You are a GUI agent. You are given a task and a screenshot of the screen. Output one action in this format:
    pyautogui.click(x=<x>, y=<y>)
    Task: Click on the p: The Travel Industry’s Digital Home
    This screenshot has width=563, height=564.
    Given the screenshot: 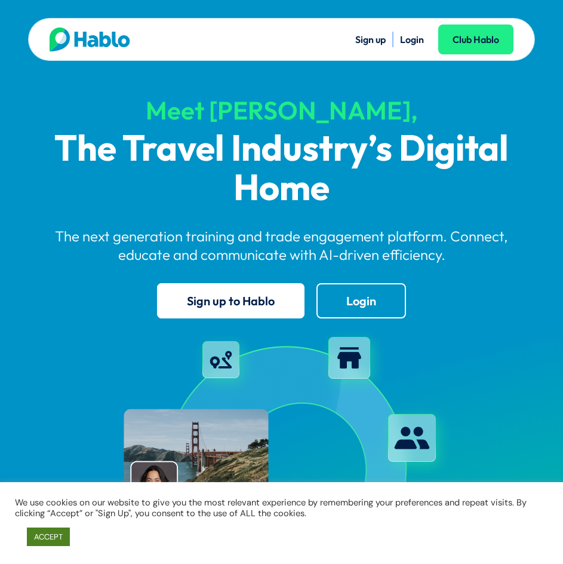 What is the action you would take?
    pyautogui.click(x=281, y=170)
    